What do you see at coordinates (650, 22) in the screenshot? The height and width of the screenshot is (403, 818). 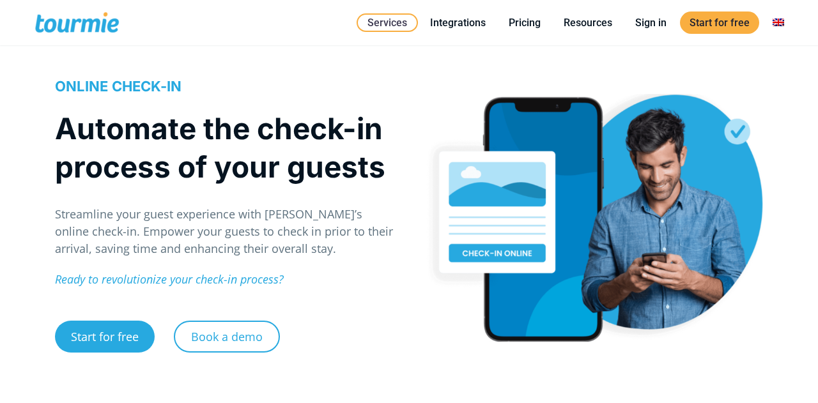 I see `a: Sign in` at bounding box center [650, 22].